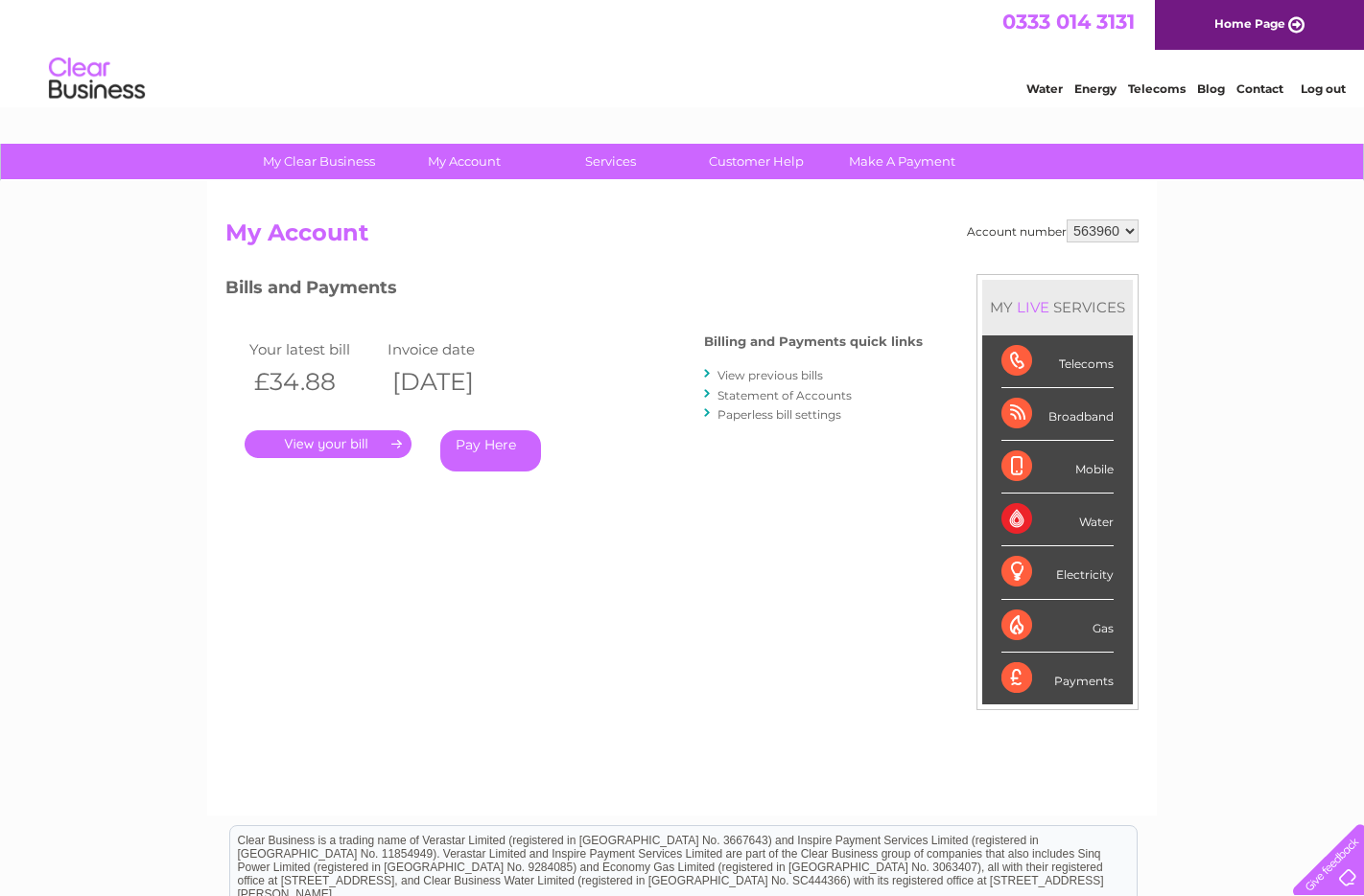 This screenshot has height=896, width=1364. Describe the element at coordinates (1069, 21) in the screenshot. I see `span: 0333 014 3131` at that location.